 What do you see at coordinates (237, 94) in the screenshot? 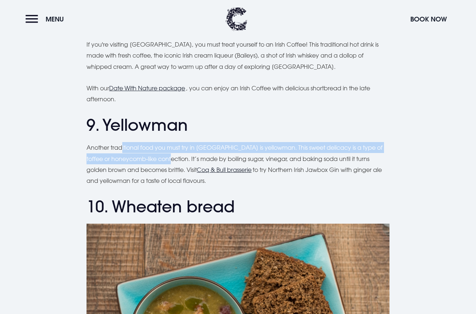
I see `p: With our , you can enjoy an Irish Coffee with delicious shortbread in the late afternoon.` at bounding box center [237, 94].